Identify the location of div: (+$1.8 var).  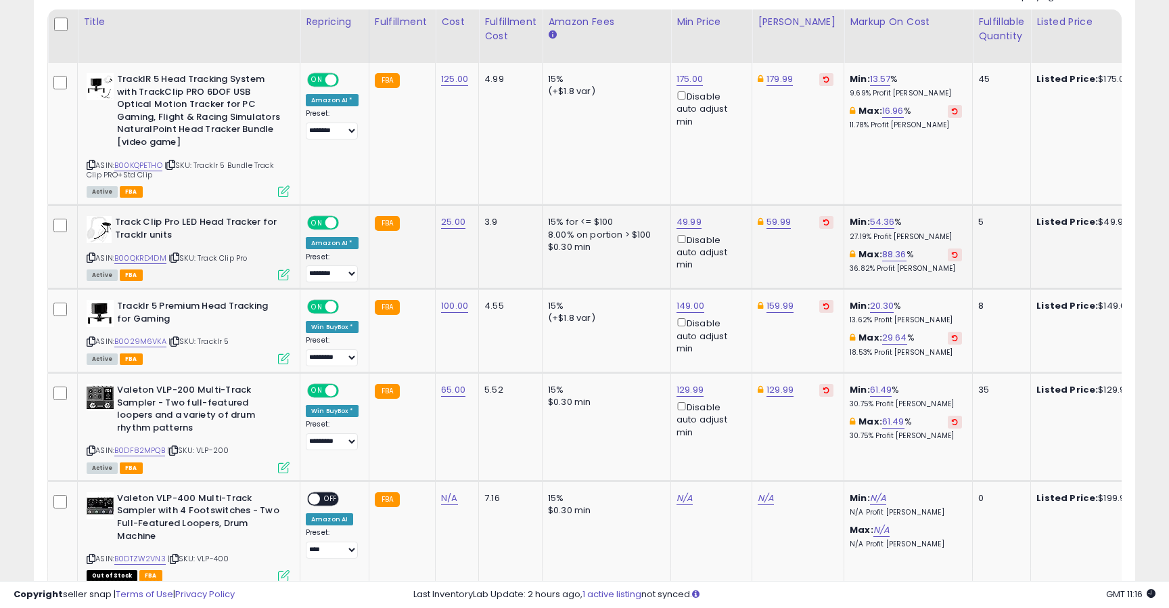
(604, 91).